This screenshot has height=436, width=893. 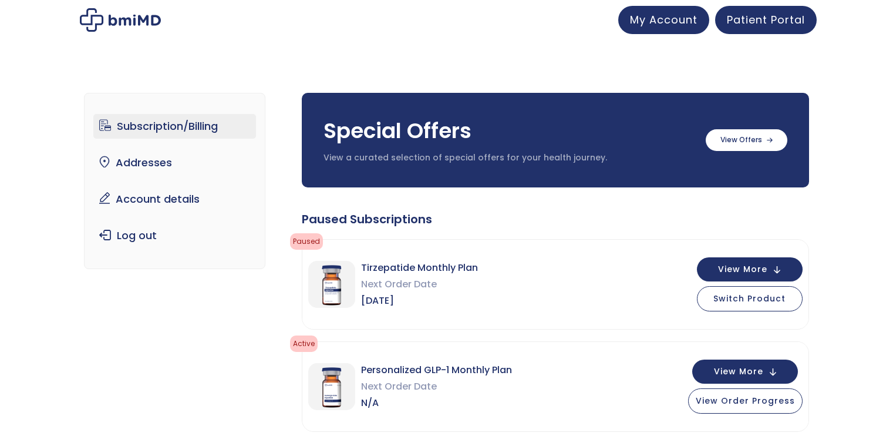 What do you see at coordinates (120, 20) in the screenshot?
I see `div: My account` at bounding box center [120, 20].